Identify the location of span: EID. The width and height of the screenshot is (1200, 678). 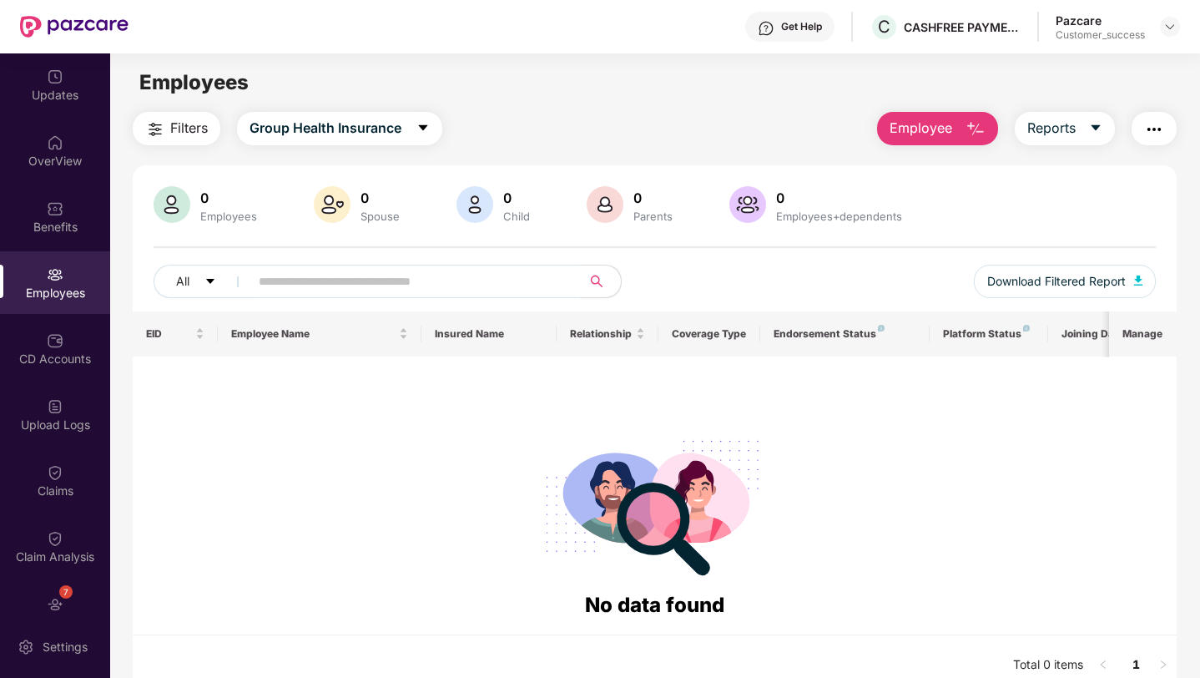
(169, 334).